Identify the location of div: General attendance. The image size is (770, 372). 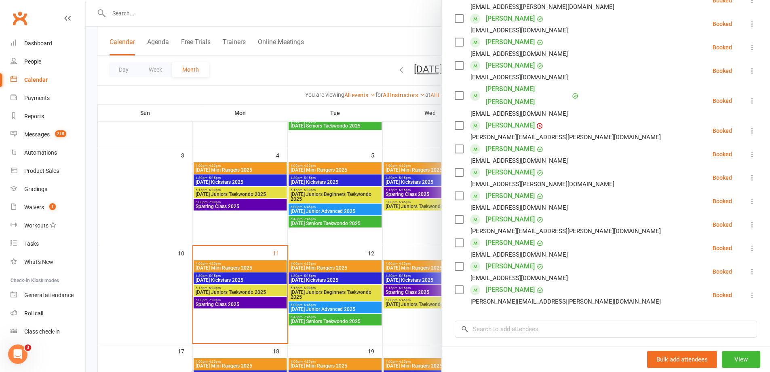
(49, 295).